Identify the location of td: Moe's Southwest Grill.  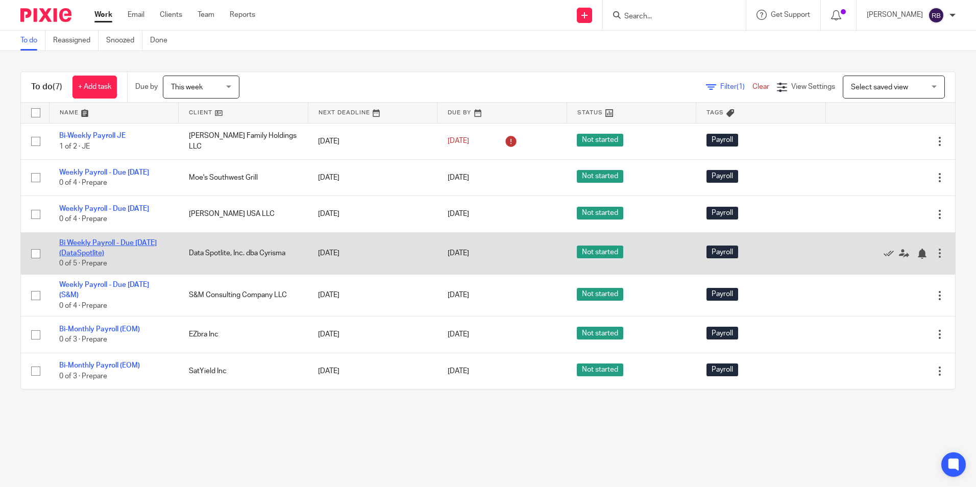
(244, 177).